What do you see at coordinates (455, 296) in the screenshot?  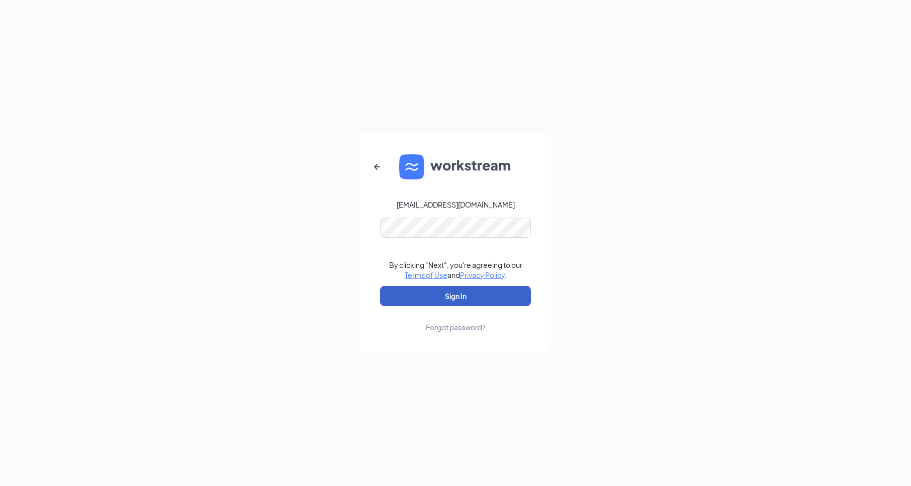 I see `button: Sign In` at bounding box center [455, 296].